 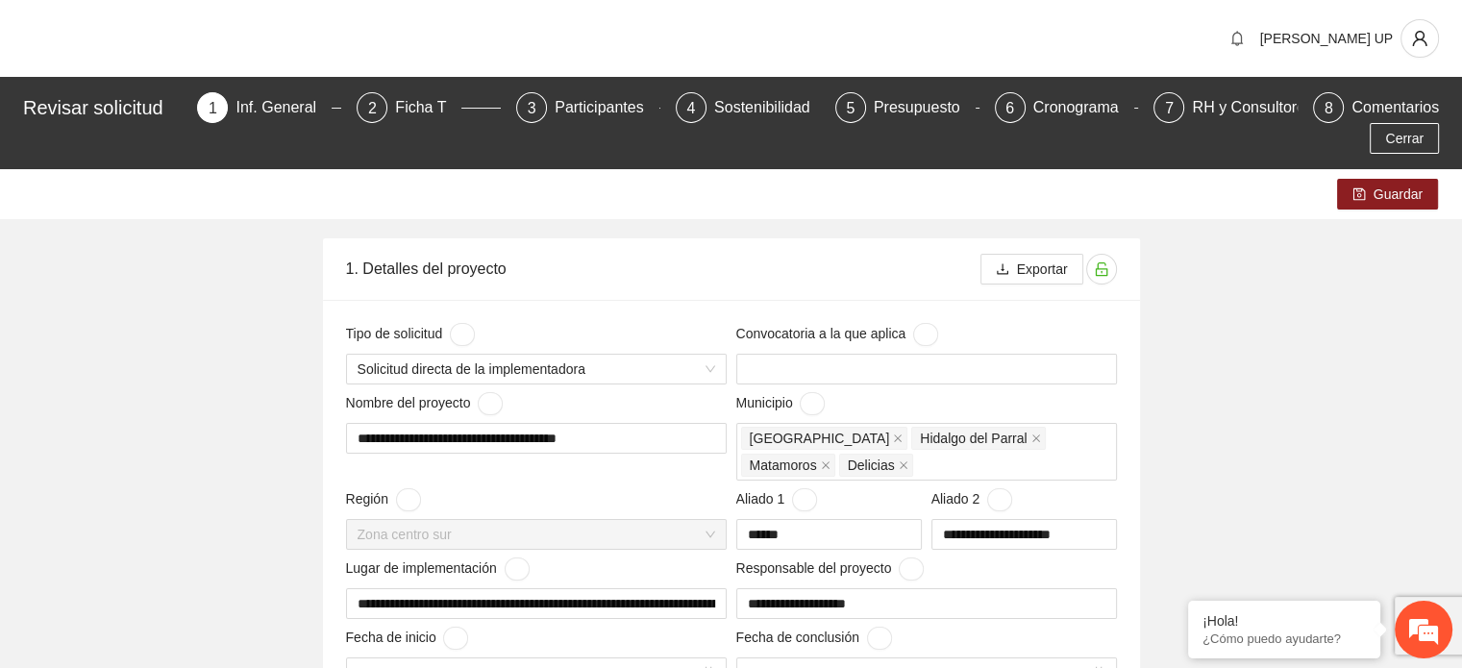 I want to click on span: download, so click(x=1003, y=270).